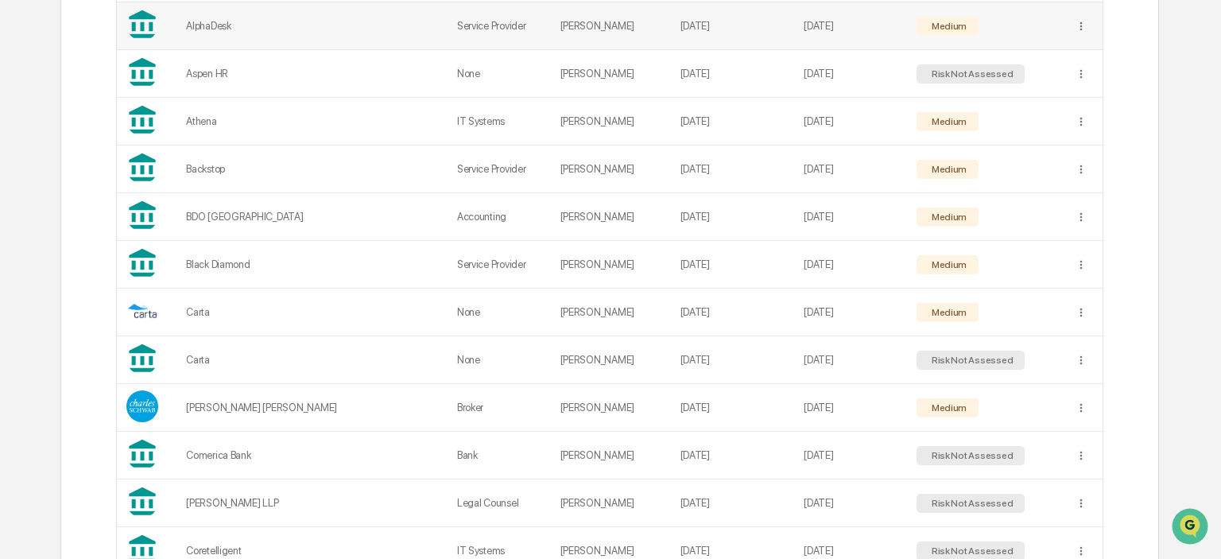  What do you see at coordinates (312, 455) in the screenshot?
I see `div: Comerica Bank` at bounding box center [312, 455].